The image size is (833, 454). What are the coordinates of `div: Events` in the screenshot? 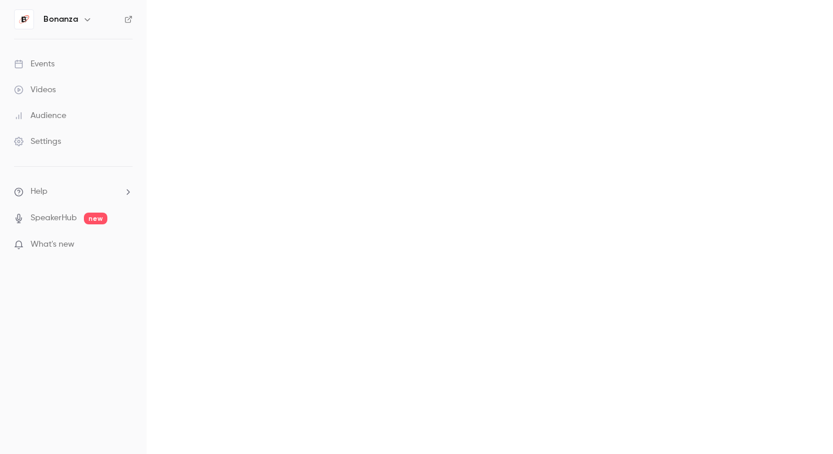 It's located at (34, 64).